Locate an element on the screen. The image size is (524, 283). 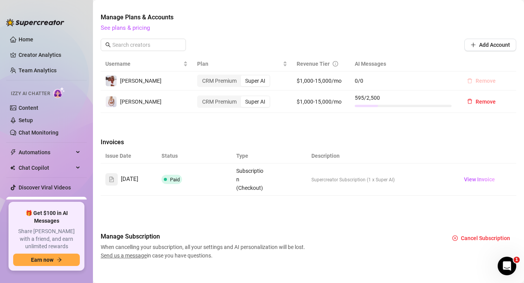
a: Content is located at coordinates (28, 108).